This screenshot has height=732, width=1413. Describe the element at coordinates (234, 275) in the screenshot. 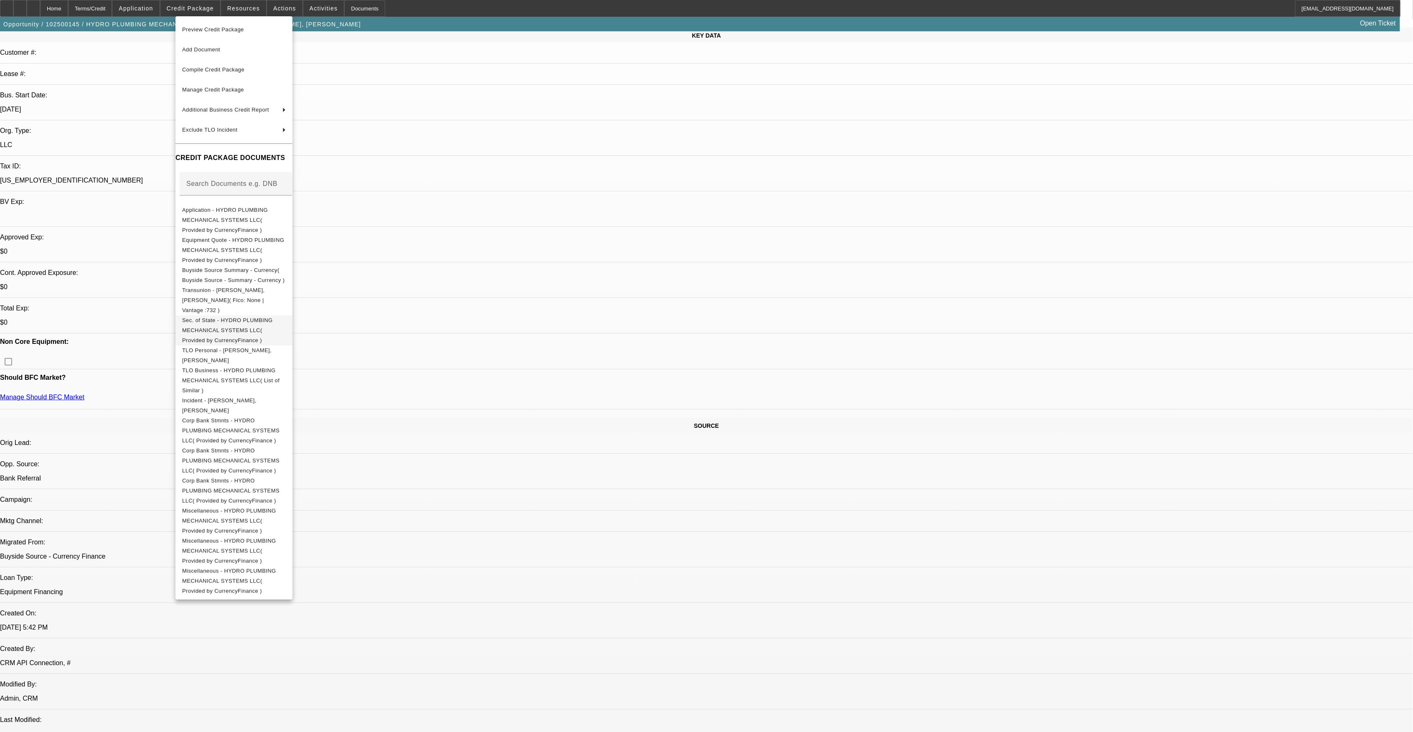

I see `button: Buyside Source Summary - Currency( Buyside Source - Summary - Currency )` at that location.